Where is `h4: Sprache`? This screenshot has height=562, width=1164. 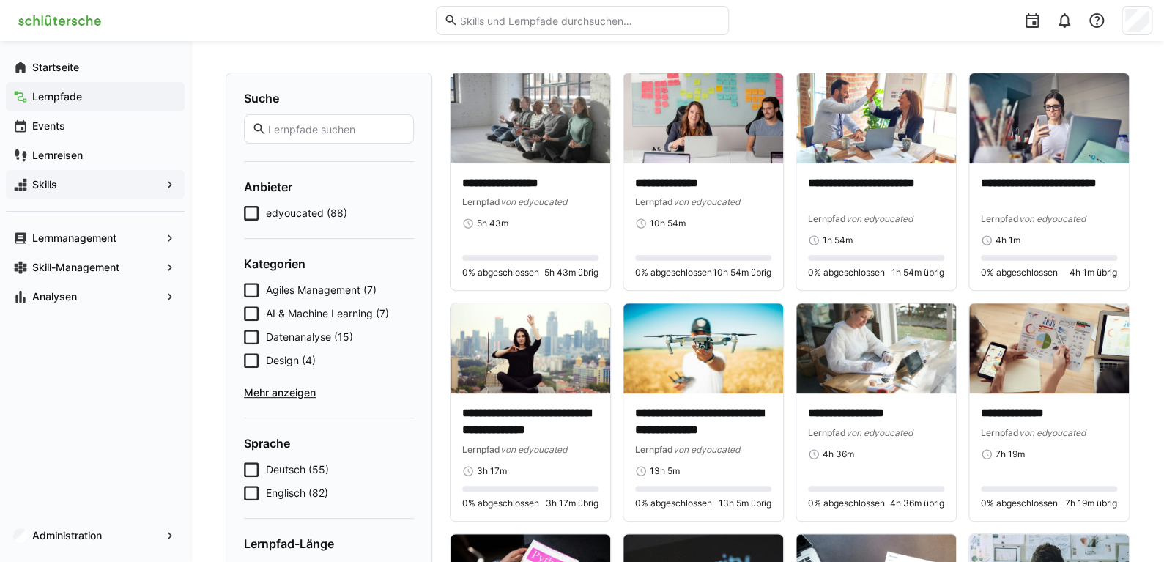
h4: Sprache is located at coordinates (329, 443).